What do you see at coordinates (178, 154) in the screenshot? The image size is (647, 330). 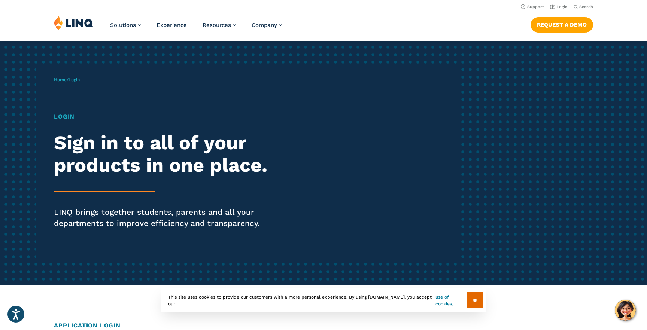 I see `h2: Sign in to all of your products in one place.` at bounding box center [178, 154].